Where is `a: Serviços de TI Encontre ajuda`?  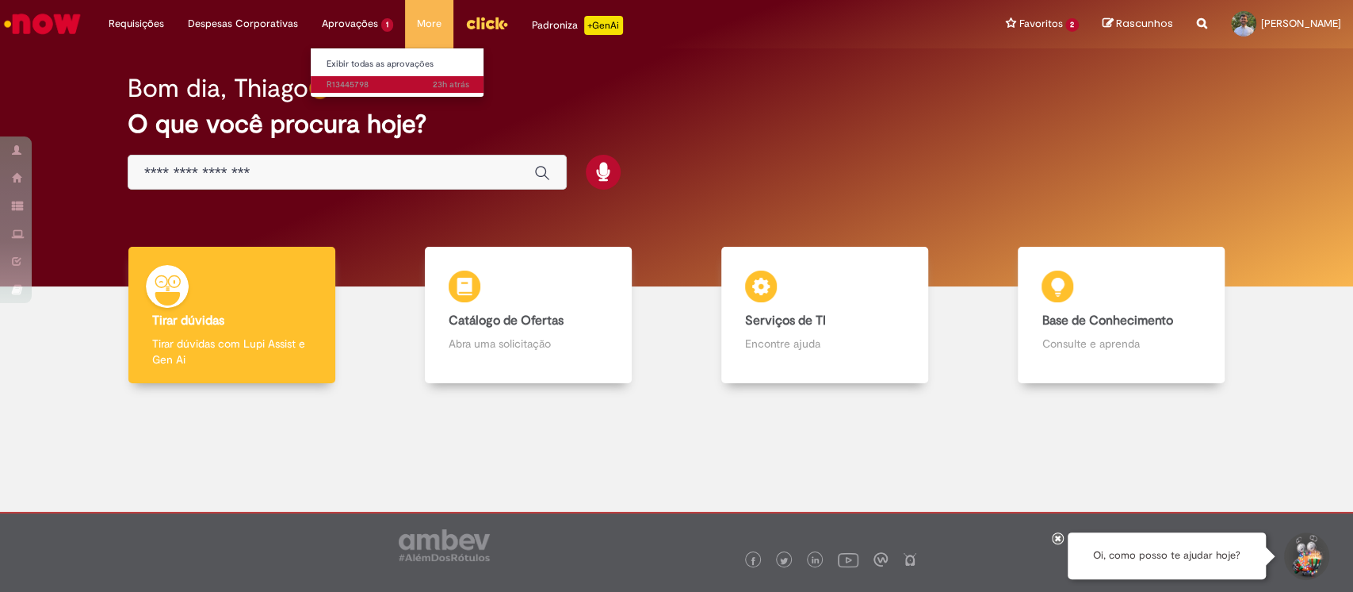 a: Serviços de TI Encontre ajuda is located at coordinates (825, 315).